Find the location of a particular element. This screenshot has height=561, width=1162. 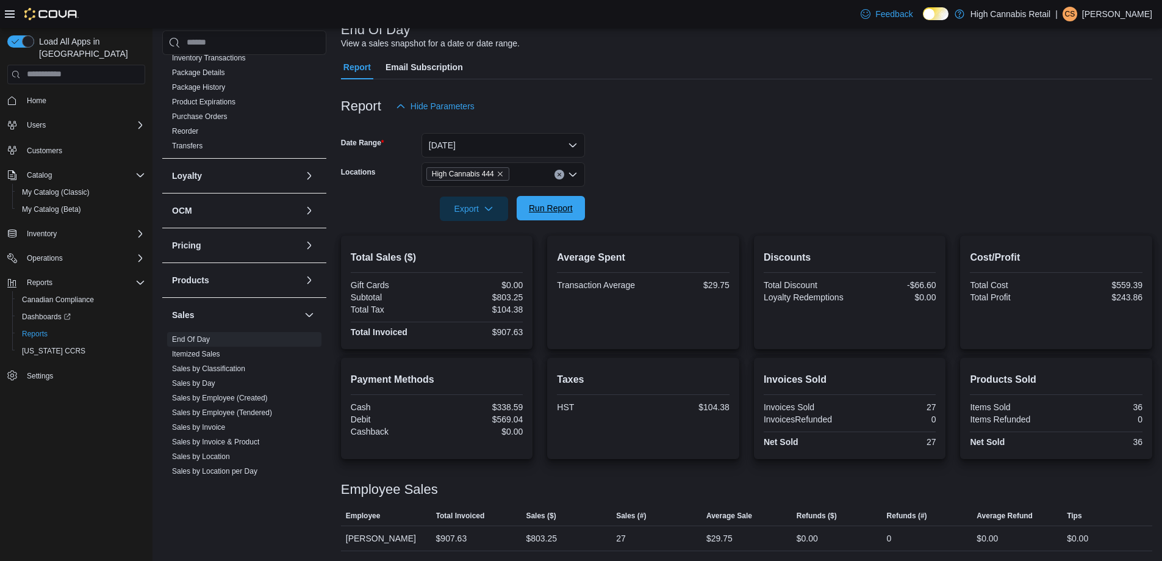

div: $243.86 is located at coordinates (1101, 297).